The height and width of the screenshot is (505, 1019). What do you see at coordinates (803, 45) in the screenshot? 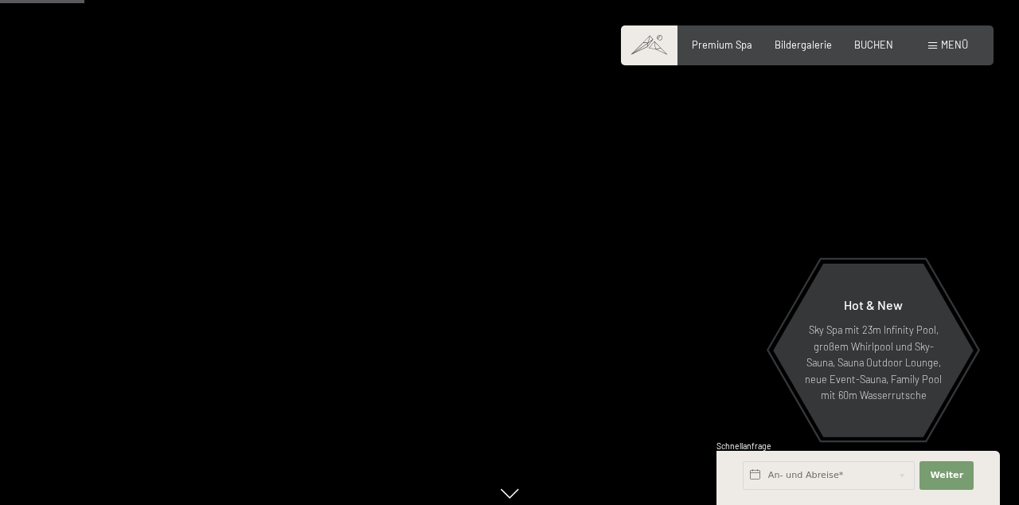
I see `span: Bildergalerie` at bounding box center [803, 45].